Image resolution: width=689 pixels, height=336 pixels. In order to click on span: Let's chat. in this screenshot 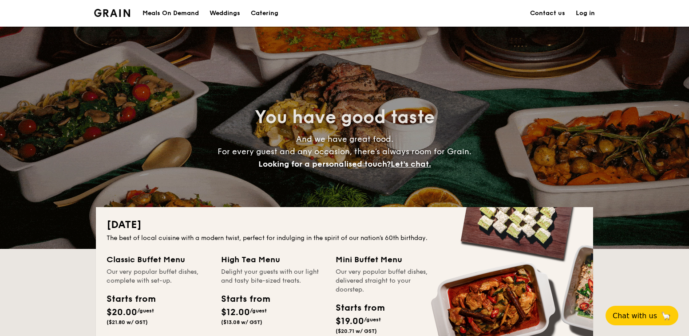, I will do `click(411, 164)`.